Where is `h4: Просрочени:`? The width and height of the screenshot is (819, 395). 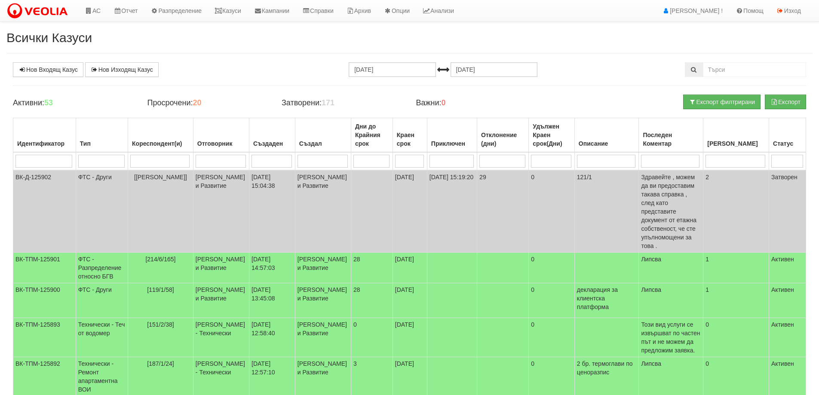
h4: Просрочени: is located at coordinates (208, 103).